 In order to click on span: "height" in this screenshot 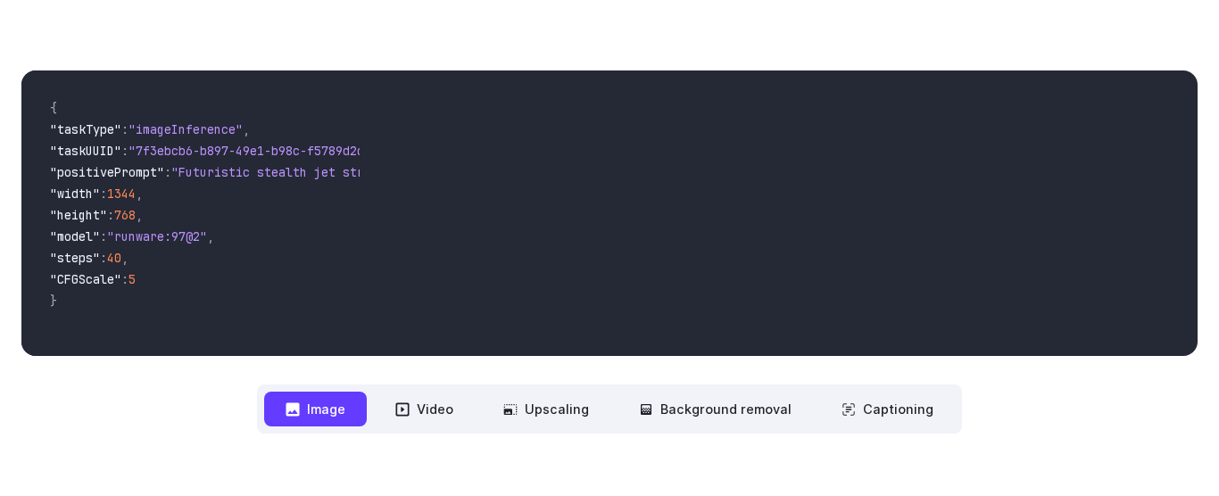, I will do `click(79, 215)`.